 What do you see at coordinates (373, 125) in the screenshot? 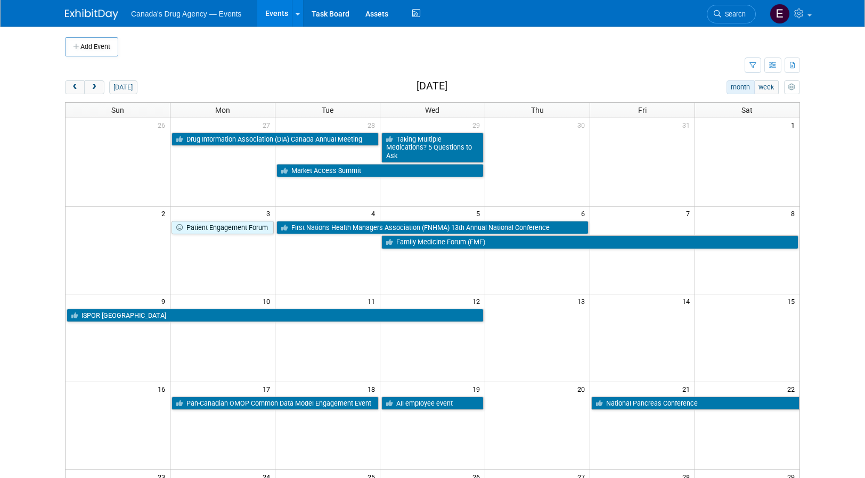
I see `span: 28` at bounding box center [373, 125].